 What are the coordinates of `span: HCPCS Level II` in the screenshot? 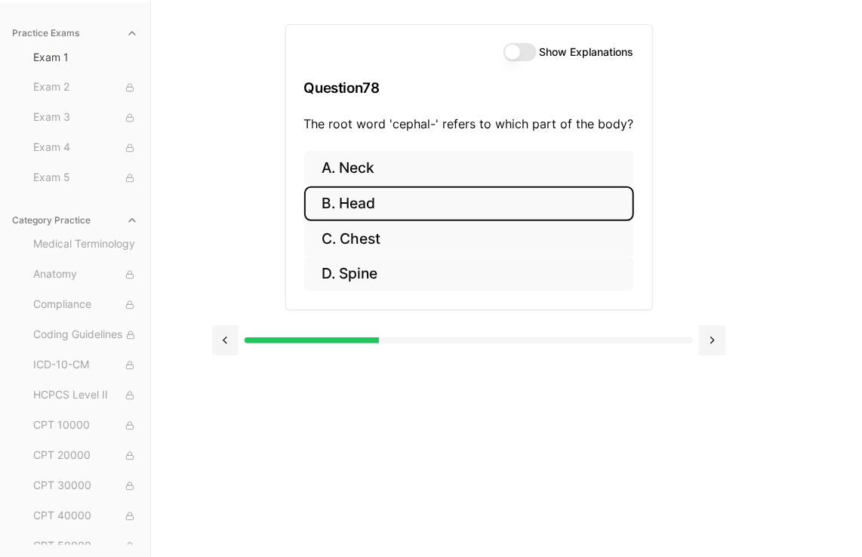 It's located at (85, 395).